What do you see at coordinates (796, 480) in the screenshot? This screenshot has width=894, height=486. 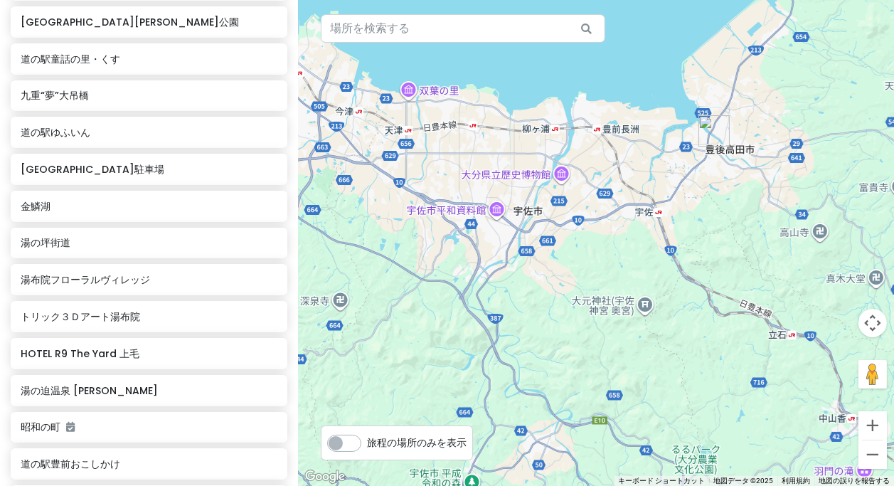 I see `font: 利用規約` at bounding box center [796, 480].